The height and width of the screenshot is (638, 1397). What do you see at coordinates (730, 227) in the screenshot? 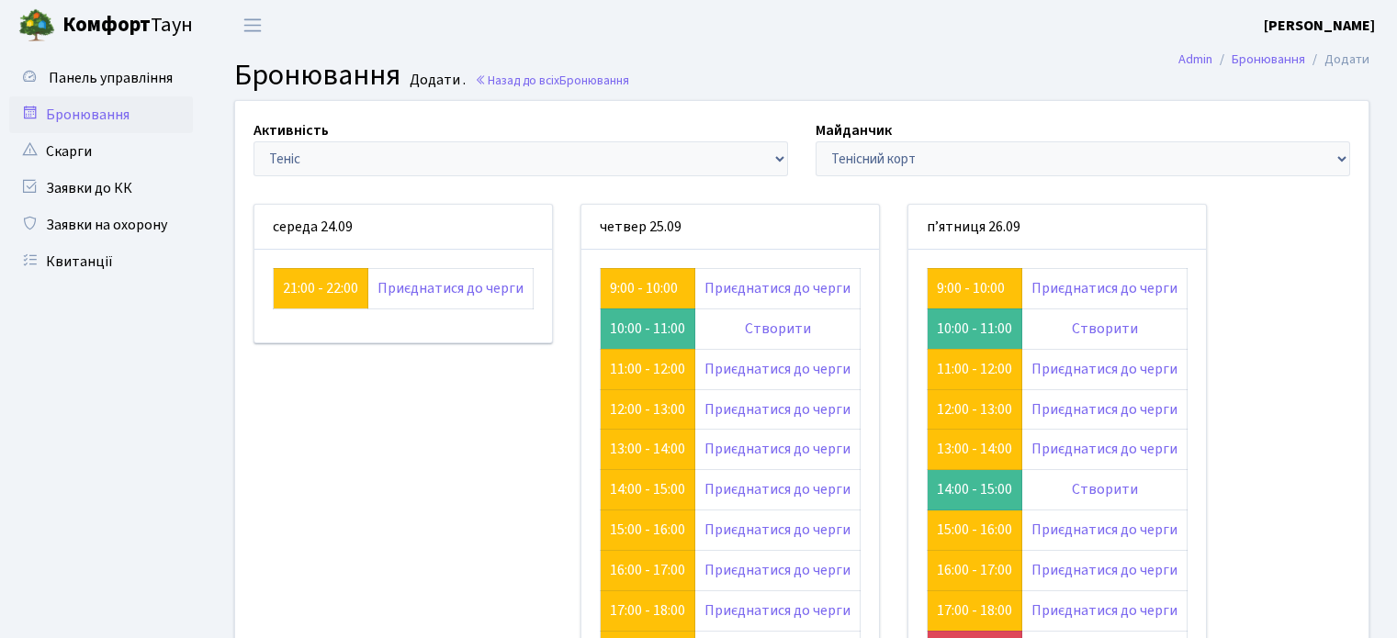
I see `div: четвер 25.09` at bounding box center [730, 227].